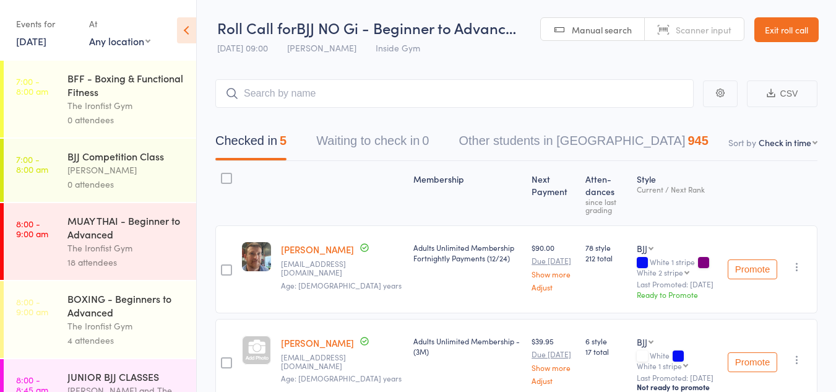 The image size is (836, 392). What do you see at coordinates (257, 27) in the screenshot?
I see `span: Roll Call for` at bounding box center [257, 27].